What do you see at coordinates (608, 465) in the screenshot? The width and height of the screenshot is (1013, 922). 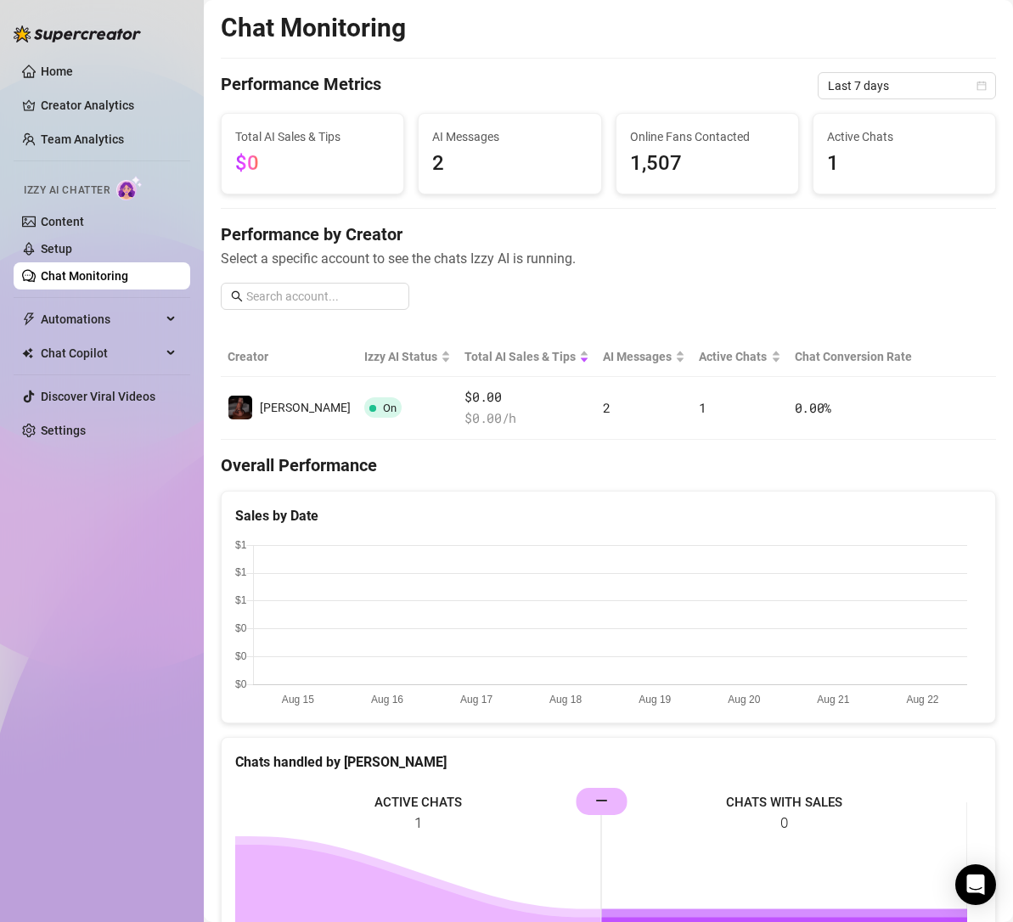 I see `h4: Overall Performance` at bounding box center [608, 465].